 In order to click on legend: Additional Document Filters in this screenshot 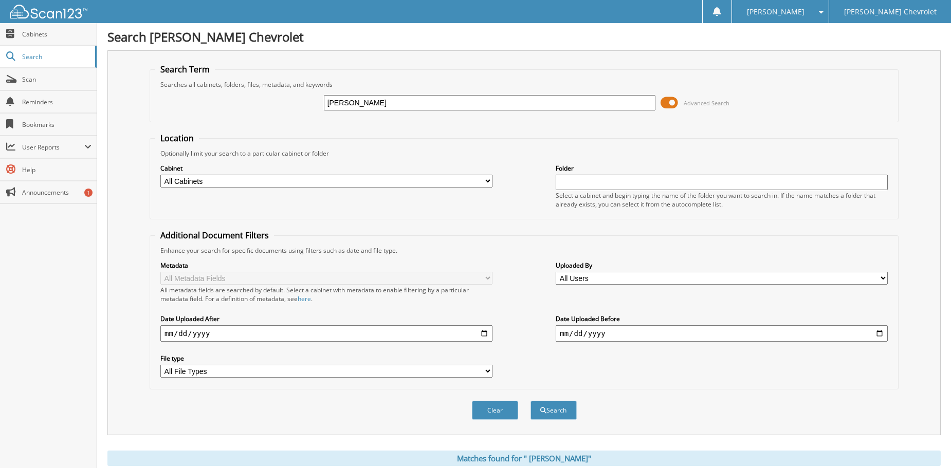, I will do `click(214, 236)`.